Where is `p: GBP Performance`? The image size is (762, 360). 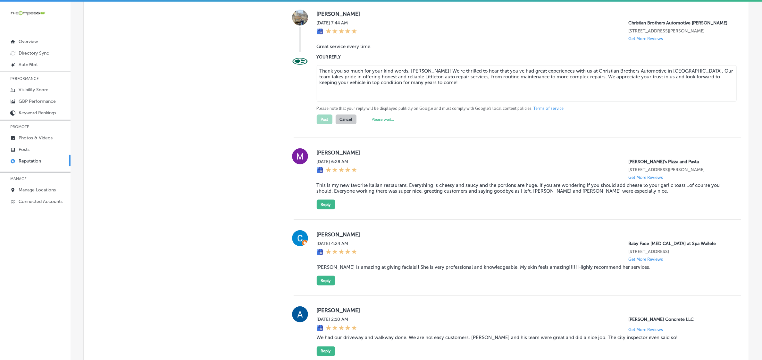 p: GBP Performance is located at coordinates (37, 101).